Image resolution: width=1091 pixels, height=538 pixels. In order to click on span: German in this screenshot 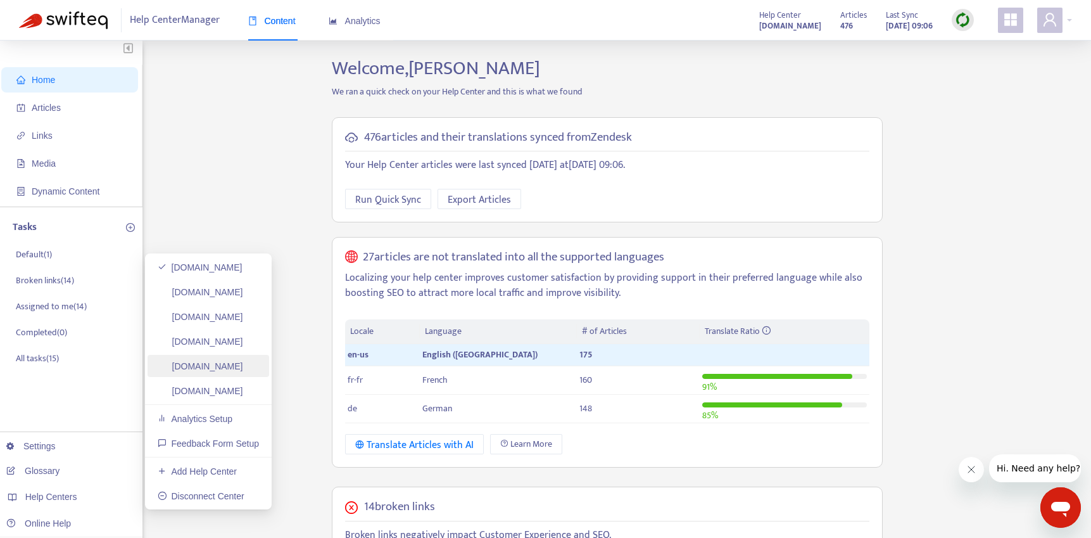, I will do `click(437, 408)`.